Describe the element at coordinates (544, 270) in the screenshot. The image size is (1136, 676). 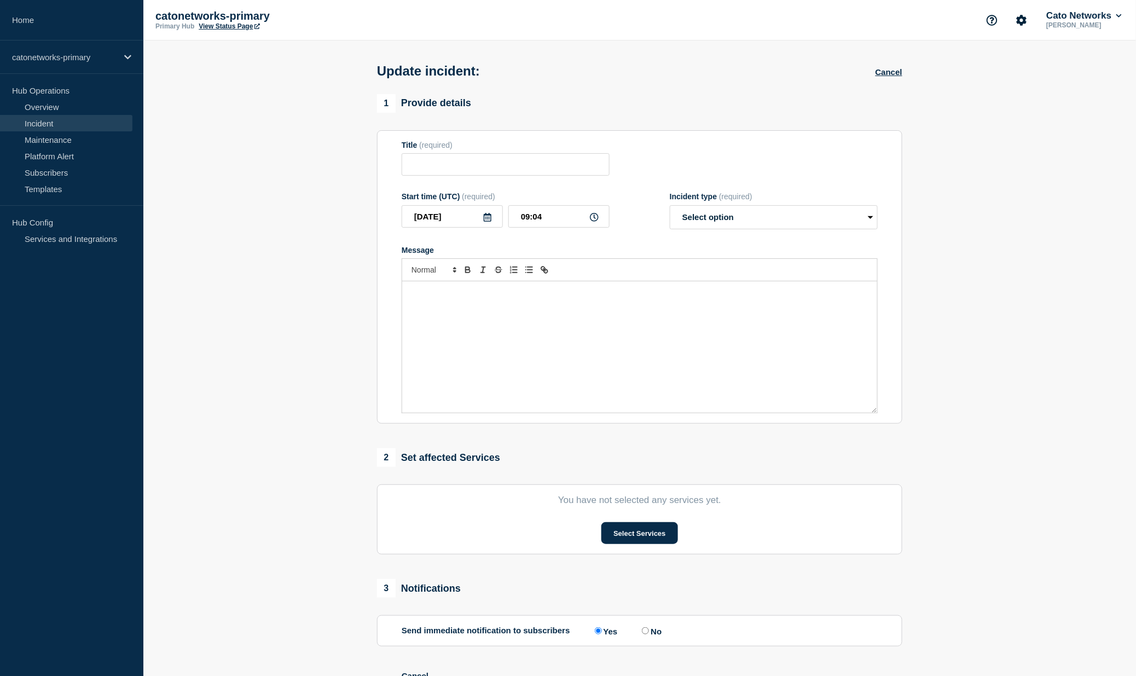
I see `button: Toggle link` at that location.